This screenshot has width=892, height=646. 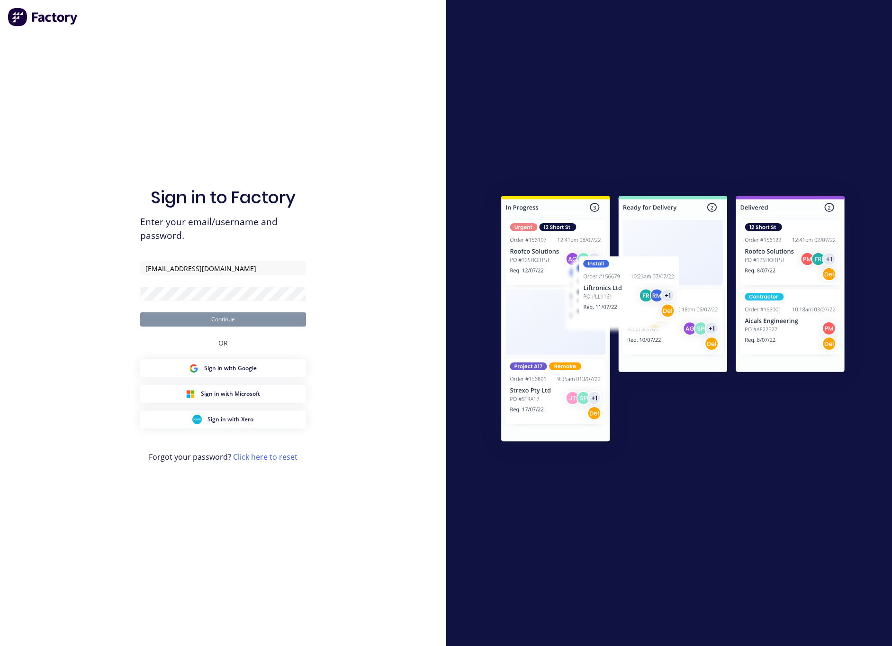 I want to click on span: Forgot your password?, so click(x=223, y=457).